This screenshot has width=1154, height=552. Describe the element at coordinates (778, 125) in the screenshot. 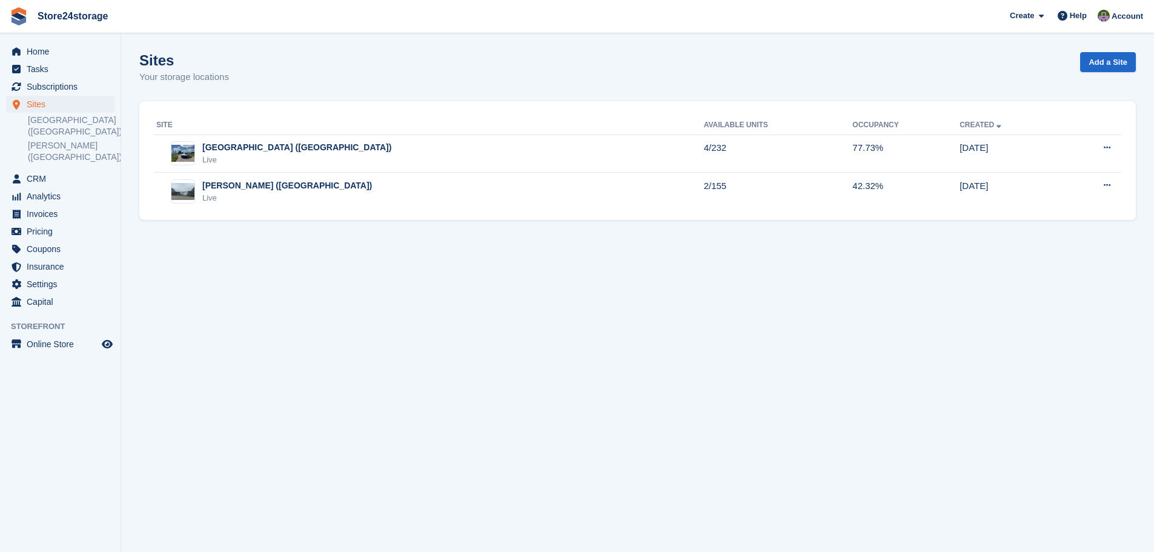

I see `th: Available Units` at that location.